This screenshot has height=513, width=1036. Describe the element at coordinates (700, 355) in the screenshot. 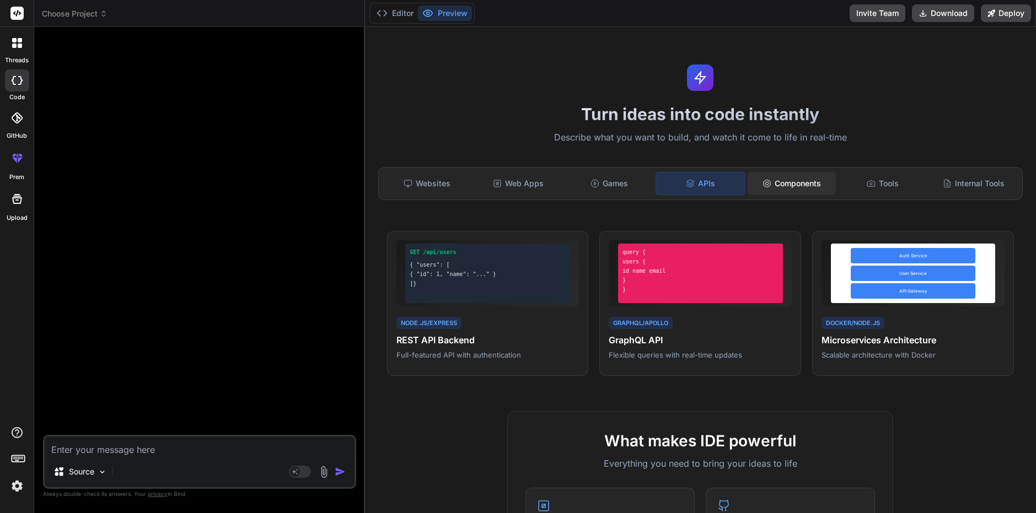

I see `p: Flexible queries with real-time updates` at that location.